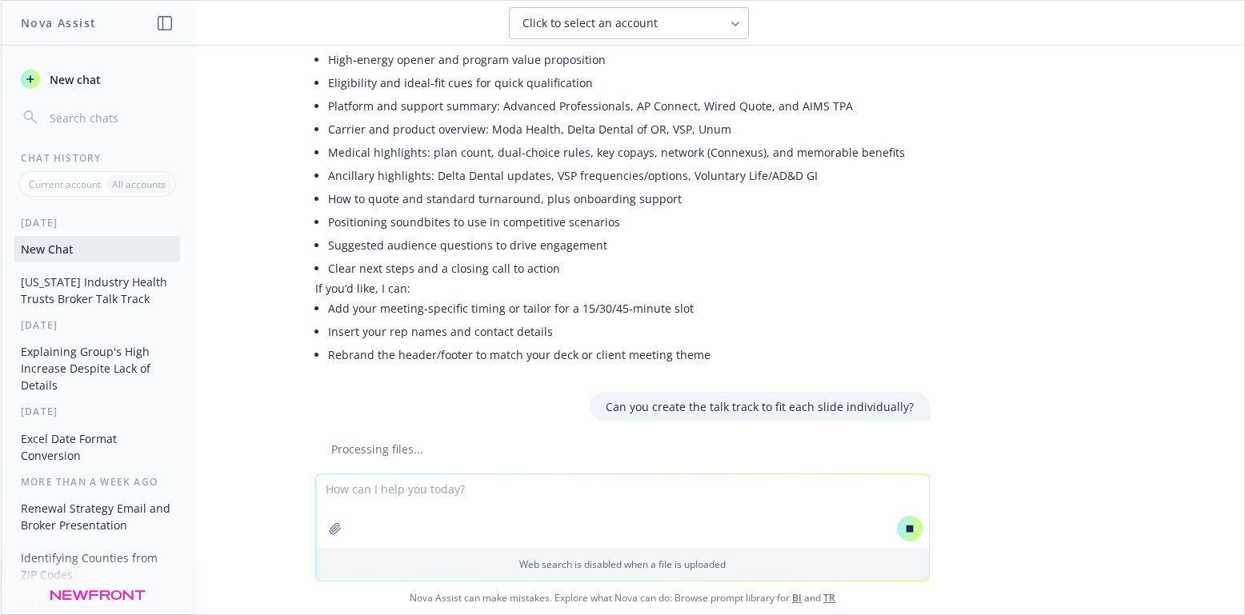 The height and width of the screenshot is (615, 1245). Describe the element at coordinates (616, 331) in the screenshot. I see `li: Insert your rep names and contact details` at that location.